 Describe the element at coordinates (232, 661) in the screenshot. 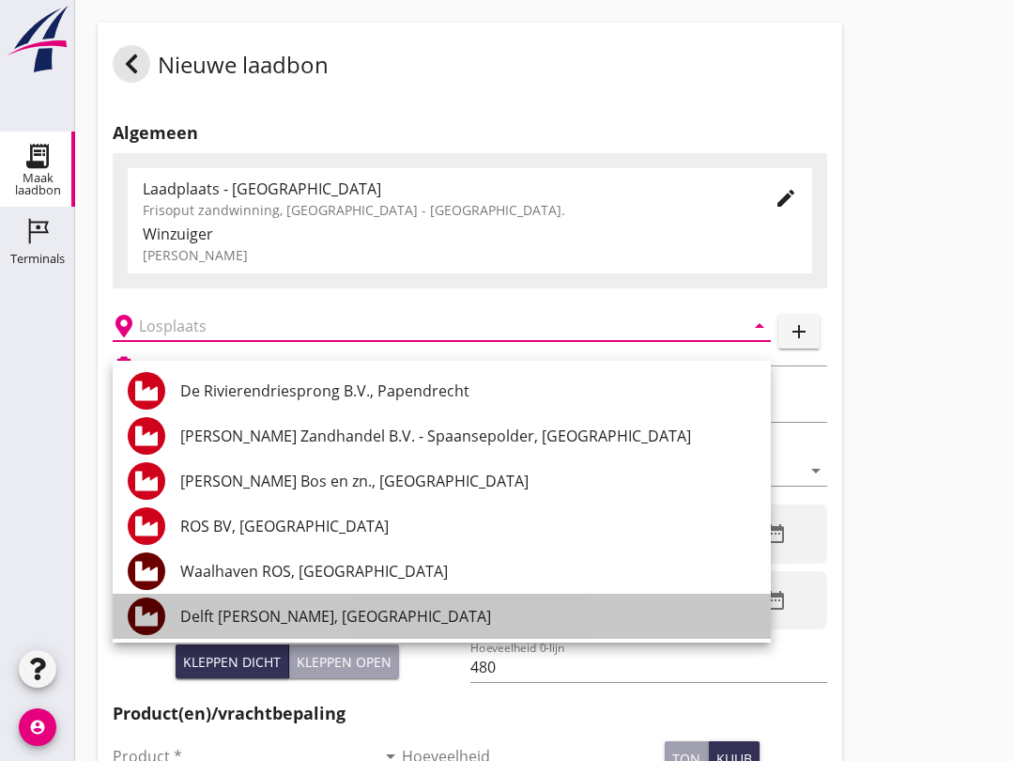

I see `button: Kleppen dicht` at that location.